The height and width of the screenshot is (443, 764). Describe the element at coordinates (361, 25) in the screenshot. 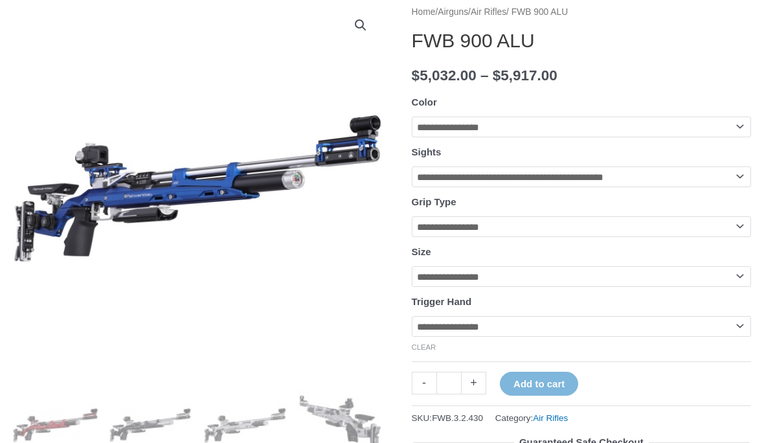

I see `a: View full-screen image gallery` at that location.